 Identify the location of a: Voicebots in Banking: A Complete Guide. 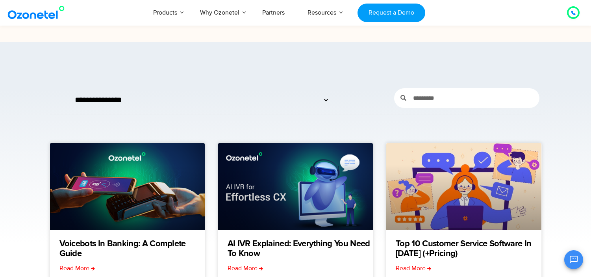
(132, 249).